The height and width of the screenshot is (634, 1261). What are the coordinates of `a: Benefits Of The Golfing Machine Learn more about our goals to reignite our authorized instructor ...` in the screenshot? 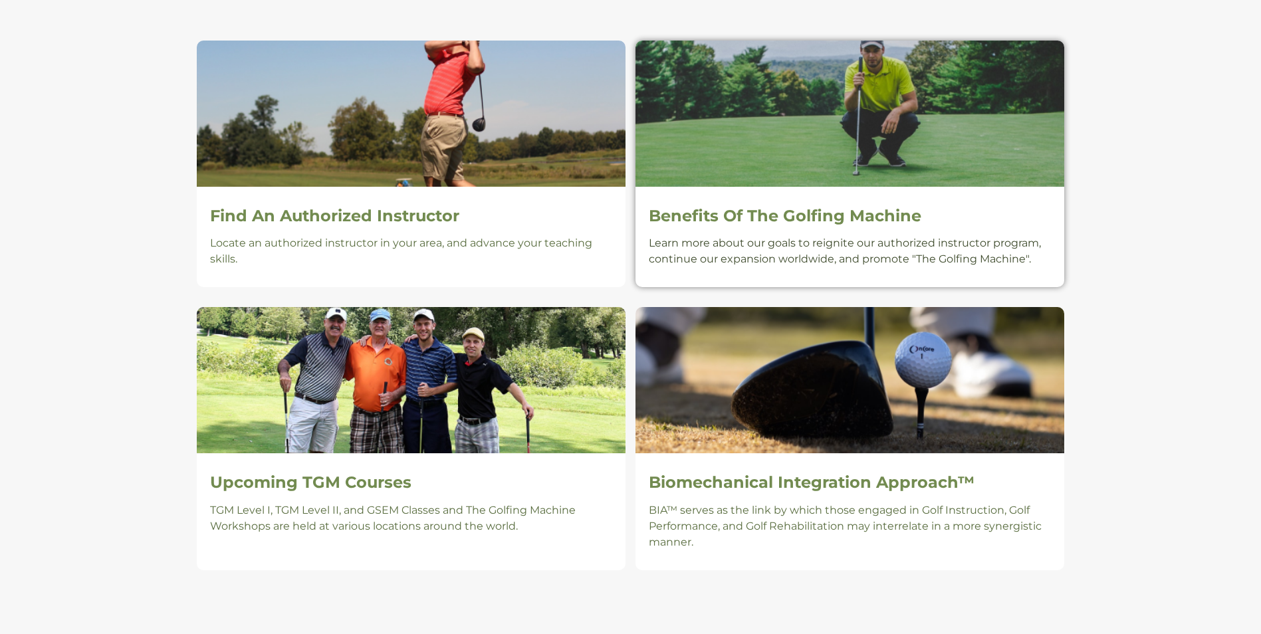 It's located at (849, 164).